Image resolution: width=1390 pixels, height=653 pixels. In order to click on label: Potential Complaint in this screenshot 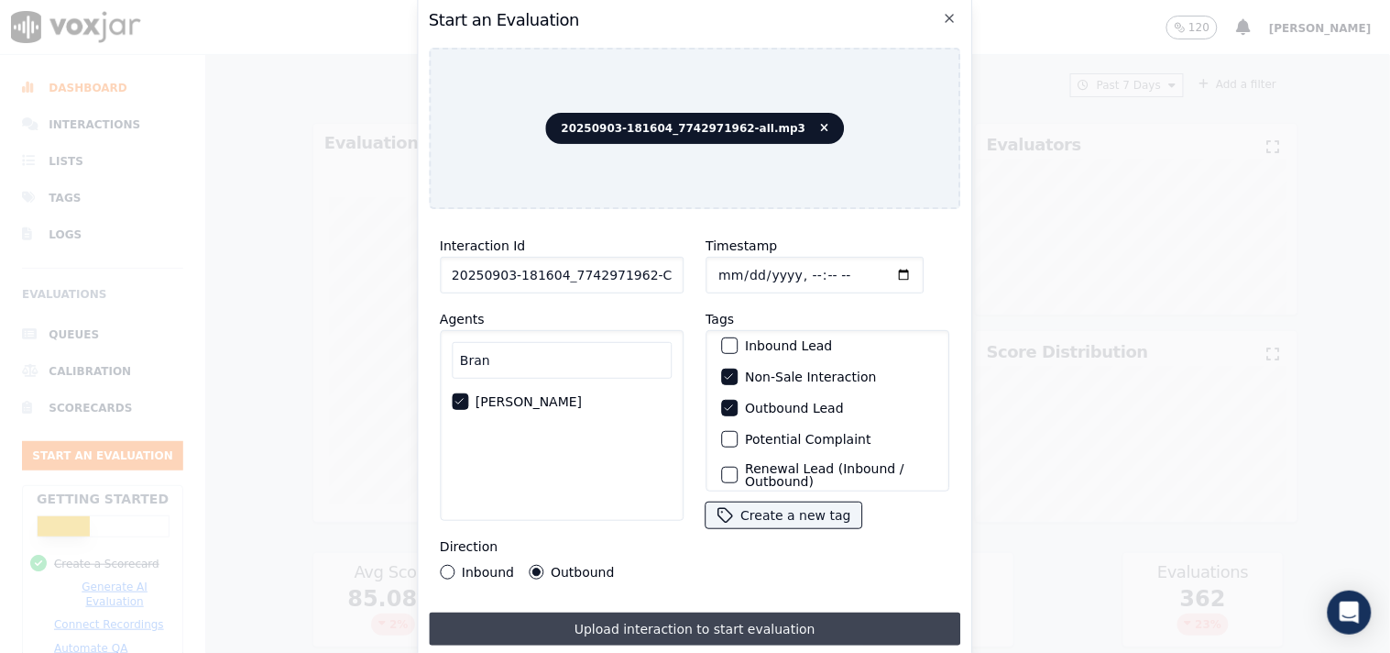, I will do `click(808, 439)`.